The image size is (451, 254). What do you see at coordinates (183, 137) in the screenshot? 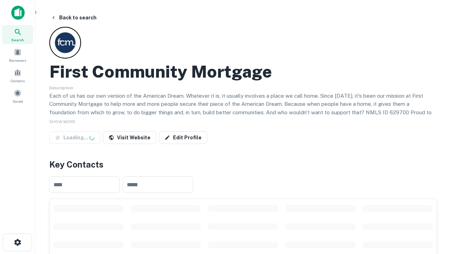
I see `a: Edit Profile` at bounding box center [183, 137].